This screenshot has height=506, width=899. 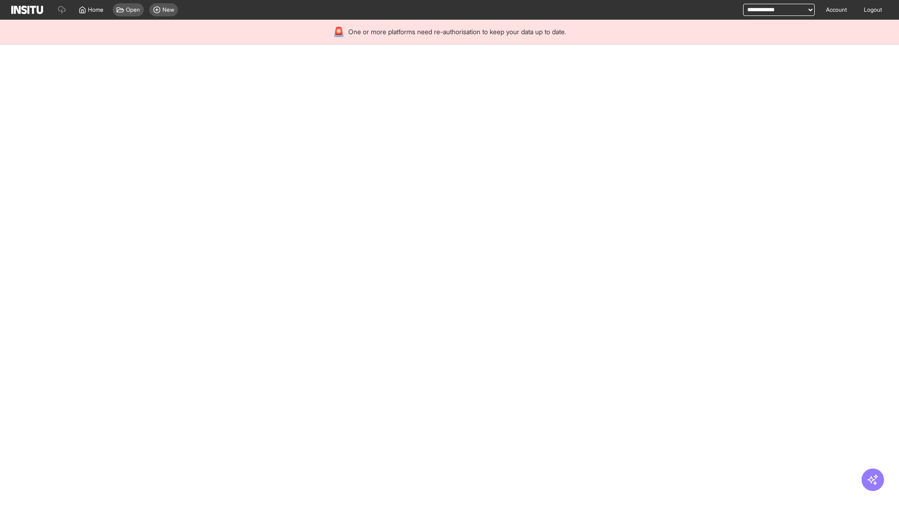 What do you see at coordinates (96, 10) in the screenshot?
I see `span: Home` at bounding box center [96, 10].